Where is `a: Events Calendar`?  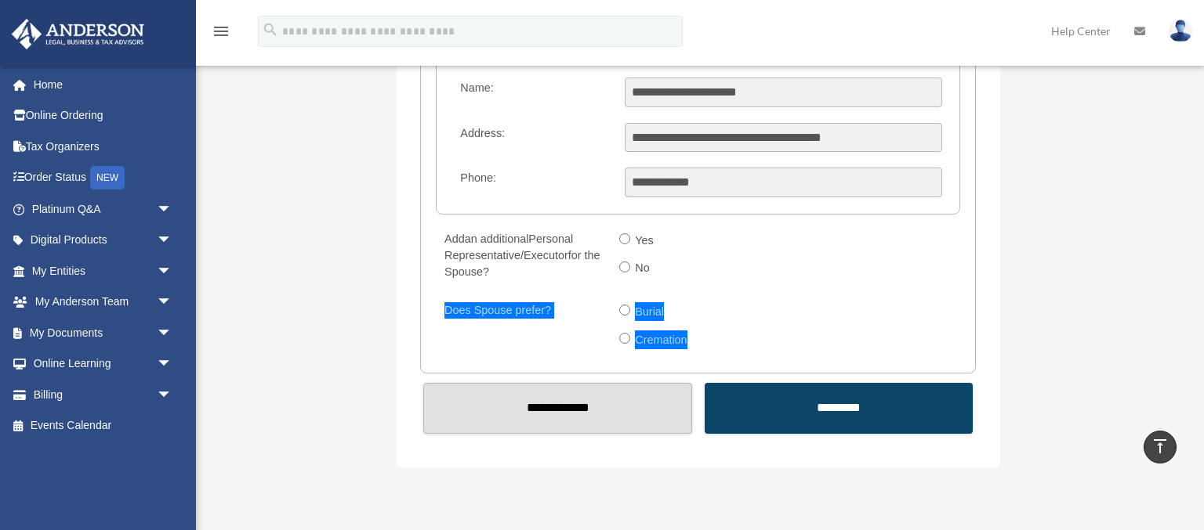
a: Events Calendar is located at coordinates (103, 426).